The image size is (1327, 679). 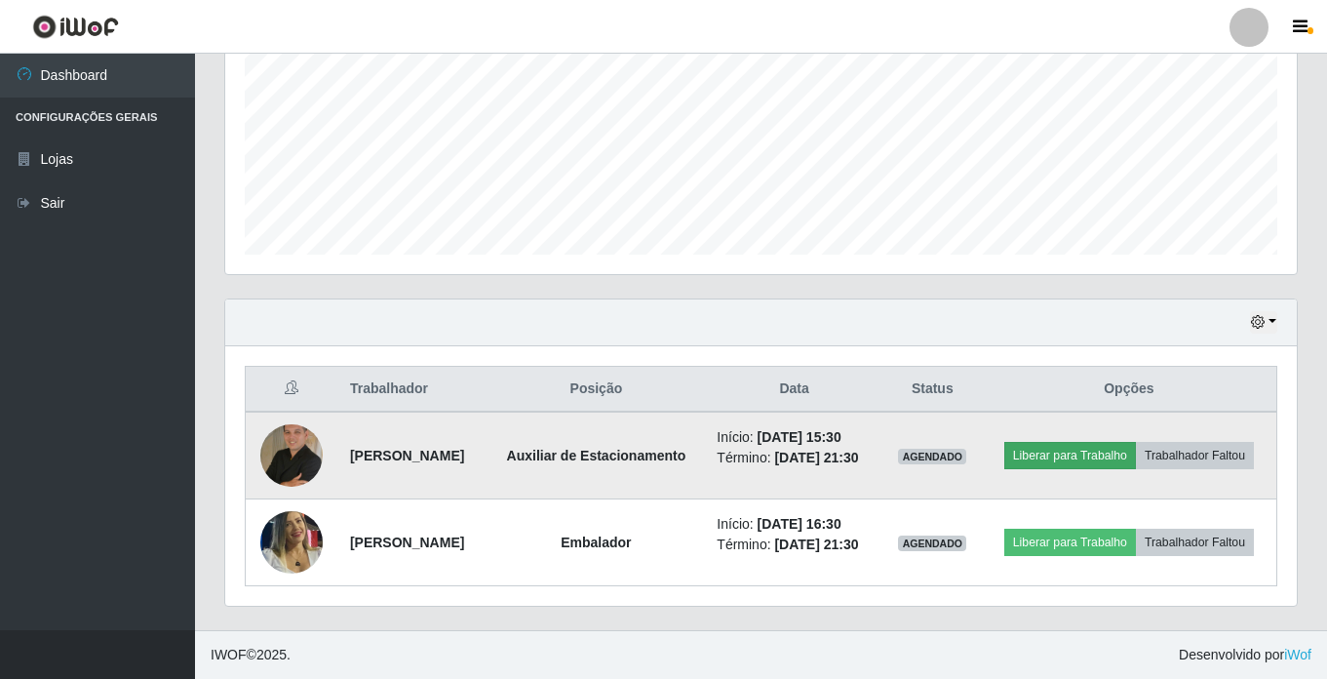 What do you see at coordinates (794, 389) in the screenshot?
I see `th: Data` at bounding box center [794, 389].